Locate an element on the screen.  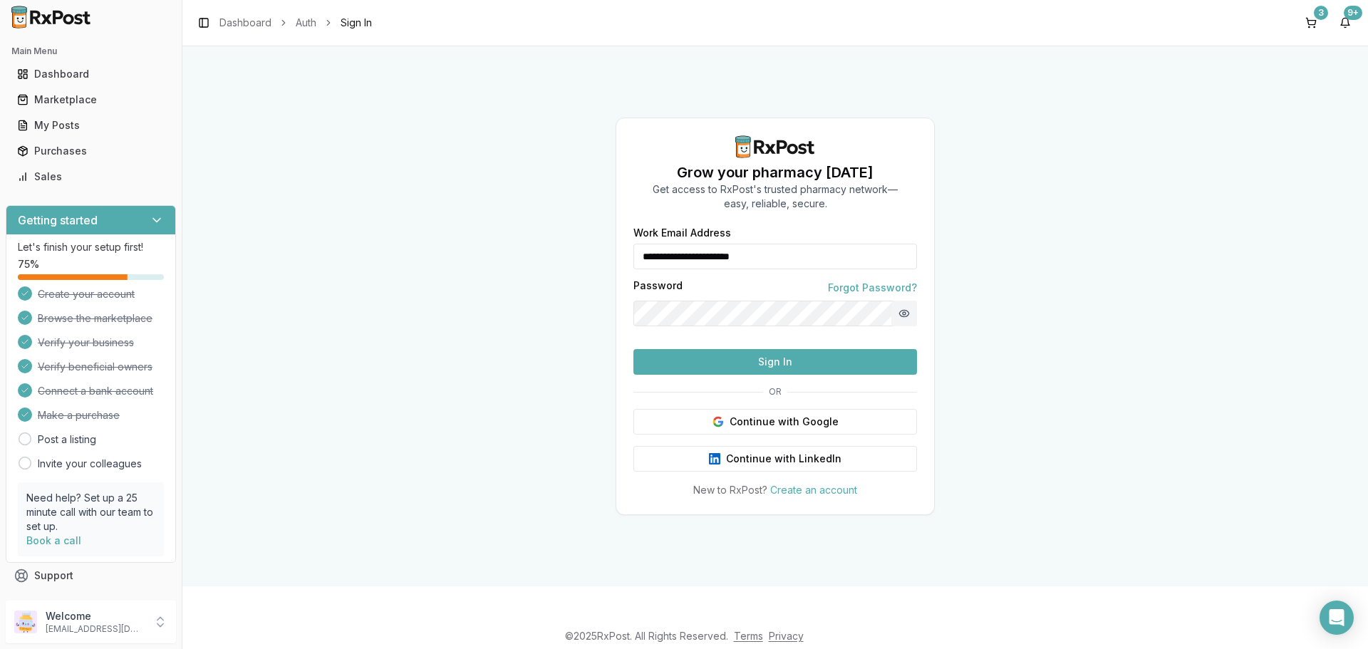
button: Show password is located at coordinates (904, 314).